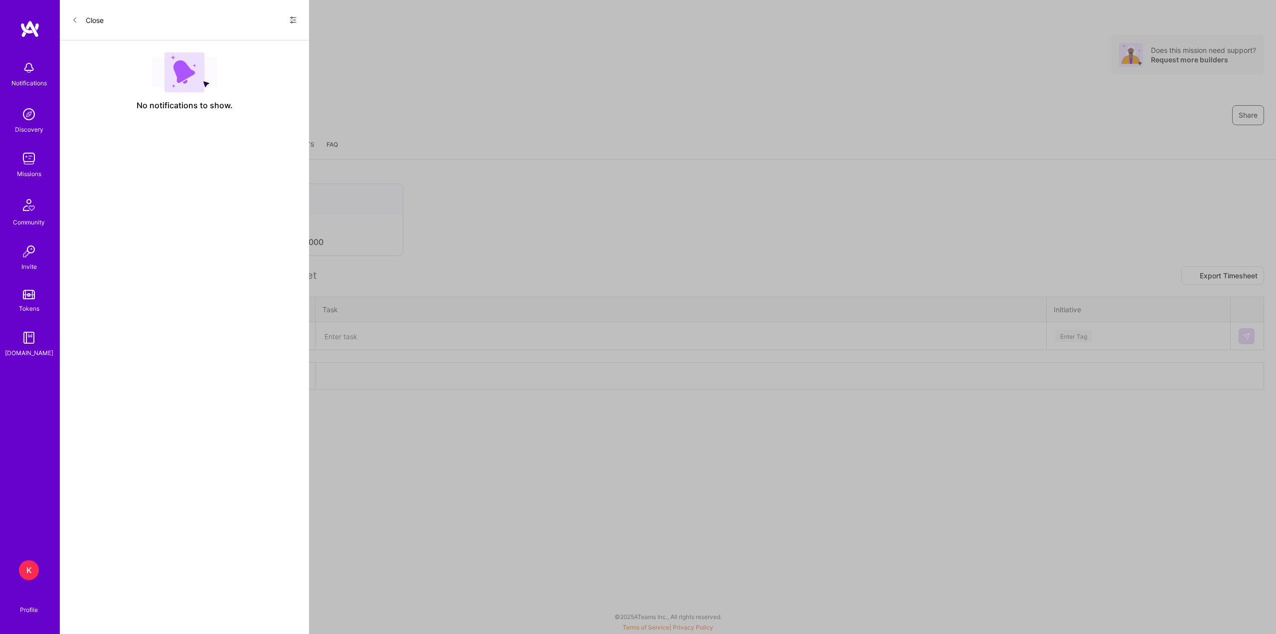 Image resolution: width=1276 pixels, height=634 pixels. What do you see at coordinates (29, 338) in the screenshot?
I see `img: guide book` at bounding box center [29, 338].